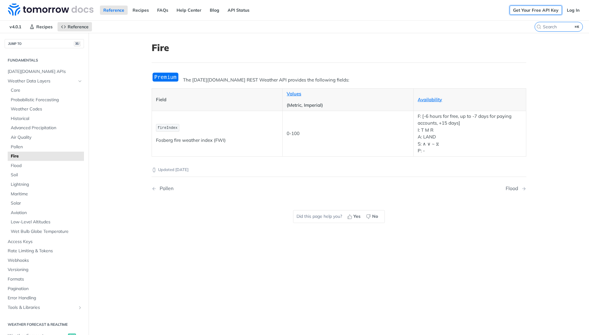  I want to click on a: Soil, so click(46, 175).